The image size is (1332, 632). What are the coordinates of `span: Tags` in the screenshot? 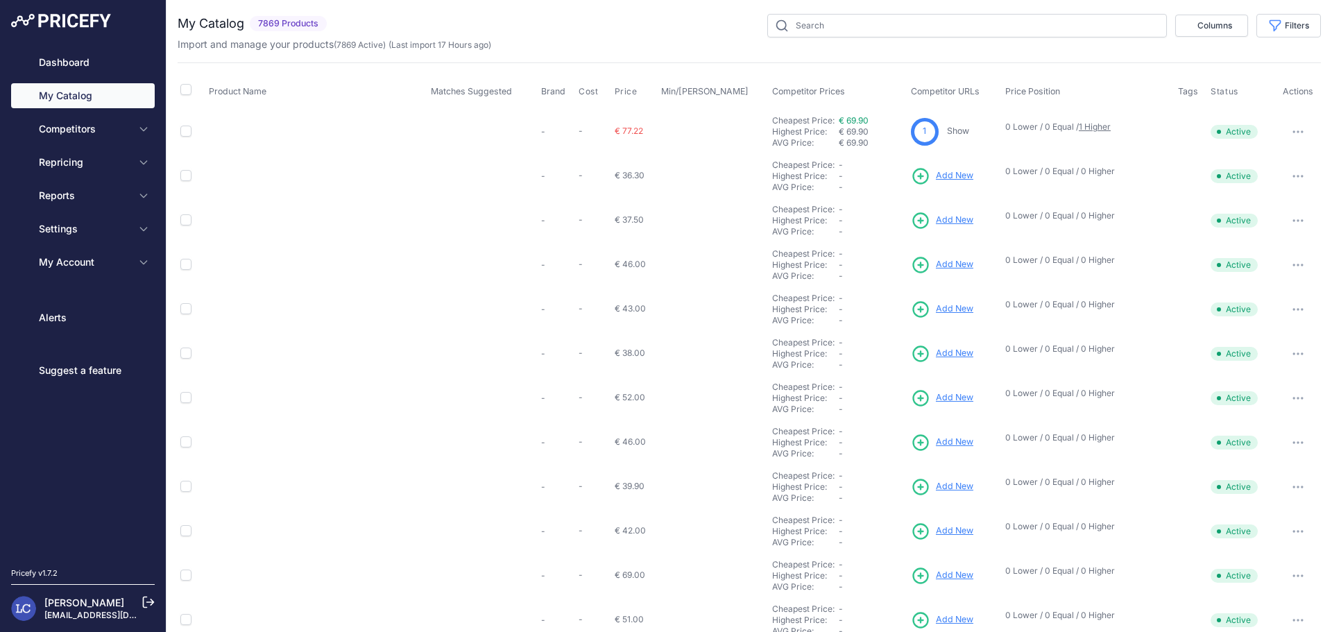 It's located at (1187, 91).